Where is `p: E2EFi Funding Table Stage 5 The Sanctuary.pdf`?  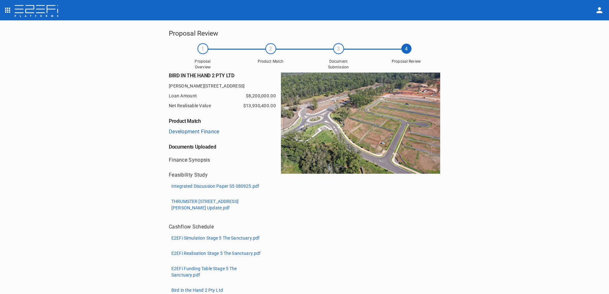
p: E2EFi Funding Table Stage 5 The Sanctuary.pdf is located at coordinates (219, 272).